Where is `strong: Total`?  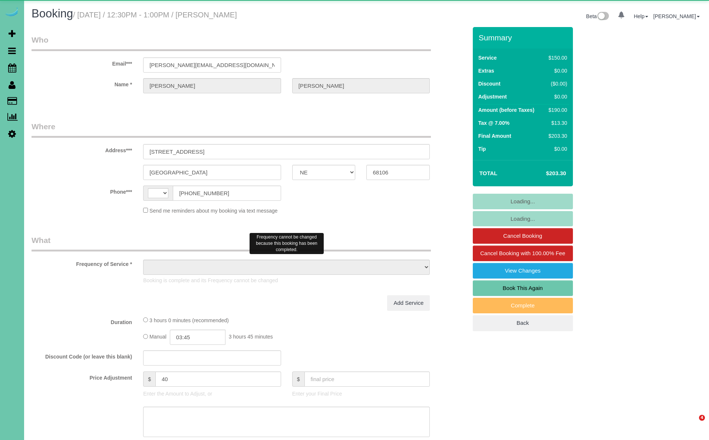
strong: Total is located at coordinates (488, 173).